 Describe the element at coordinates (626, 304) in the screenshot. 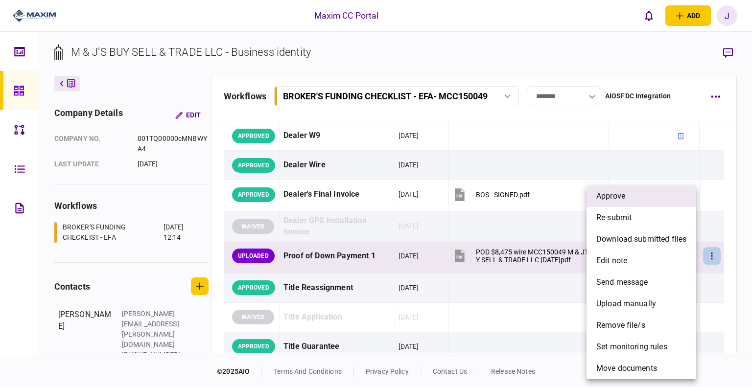

I see `span: upload manually` at that location.